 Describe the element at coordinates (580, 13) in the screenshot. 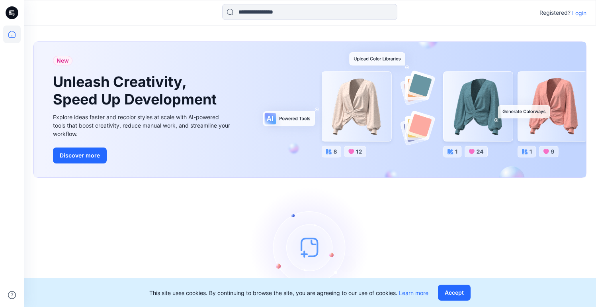

I see `p: Login` at that location.